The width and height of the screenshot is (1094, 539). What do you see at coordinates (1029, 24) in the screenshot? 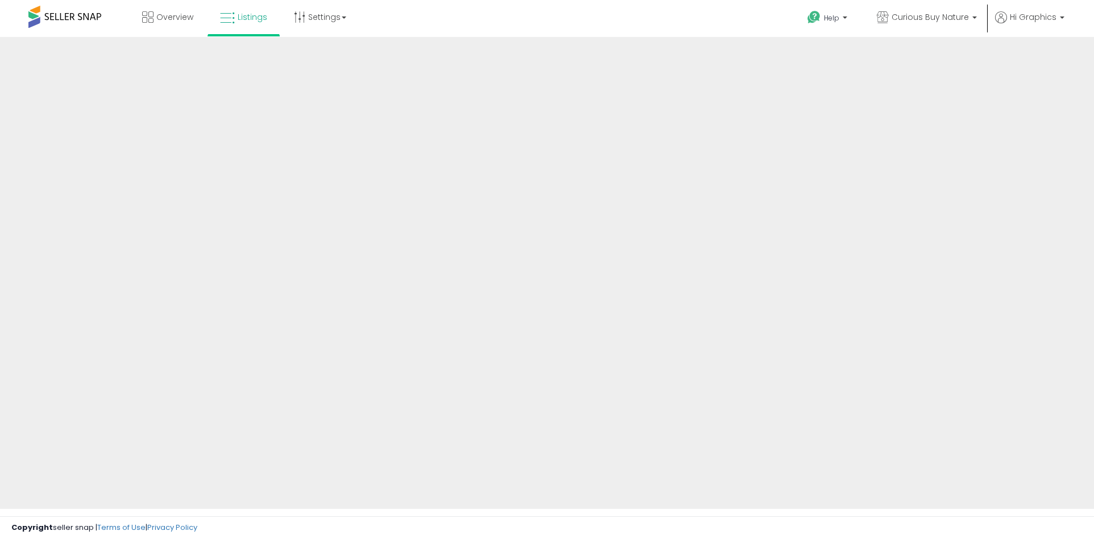
I see `a: Hi Graphics` at bounding box center [1029, 24].